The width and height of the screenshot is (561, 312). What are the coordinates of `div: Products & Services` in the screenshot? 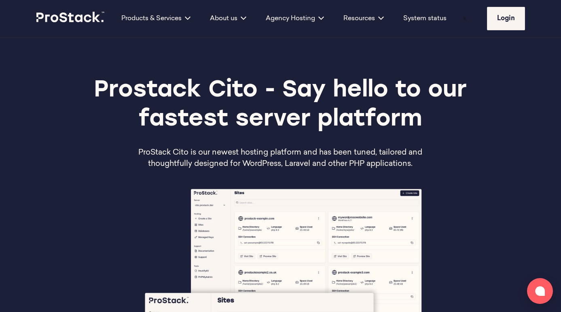 It's located at (156, 19).